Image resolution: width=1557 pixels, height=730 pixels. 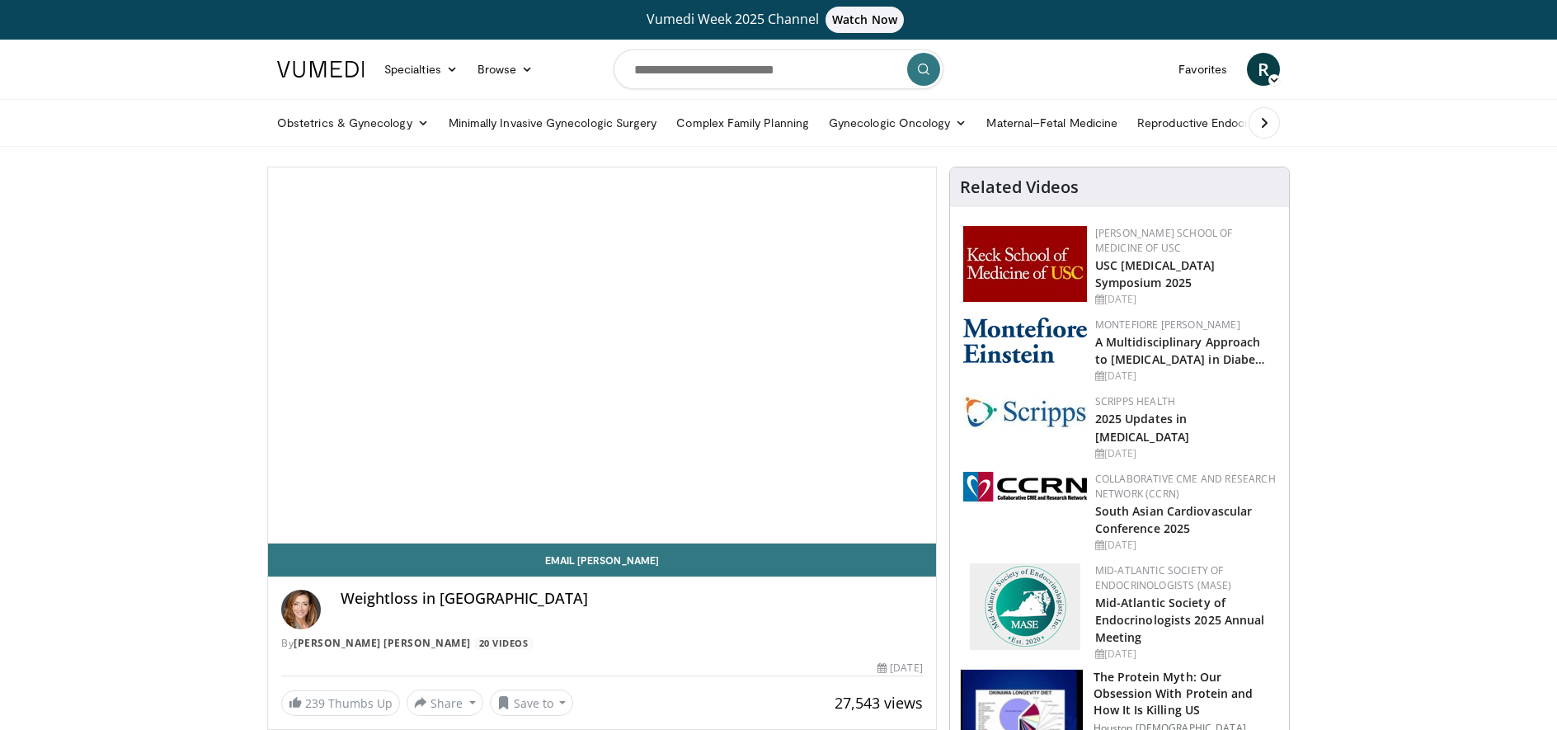 I want to click on img: Avatar, so click(x=301, y=610).